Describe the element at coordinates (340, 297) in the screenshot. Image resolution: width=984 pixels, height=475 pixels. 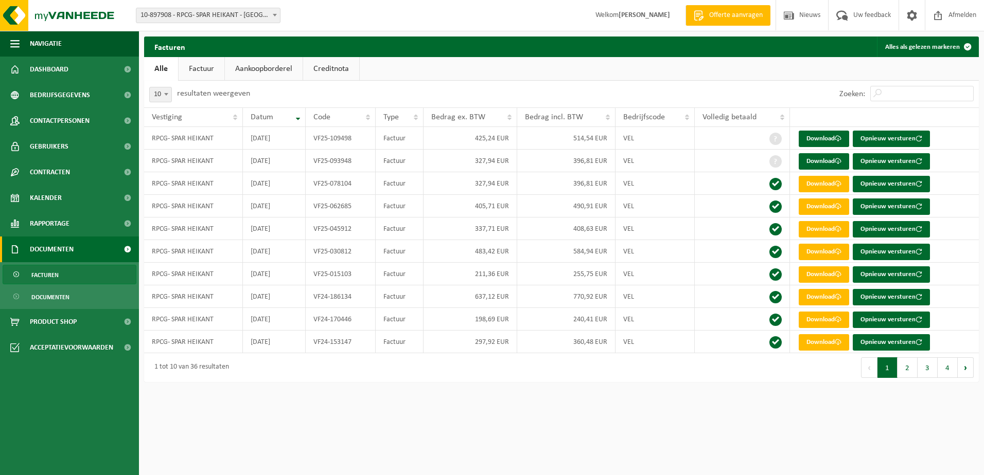
I see `td: VF24-186134` at that location.